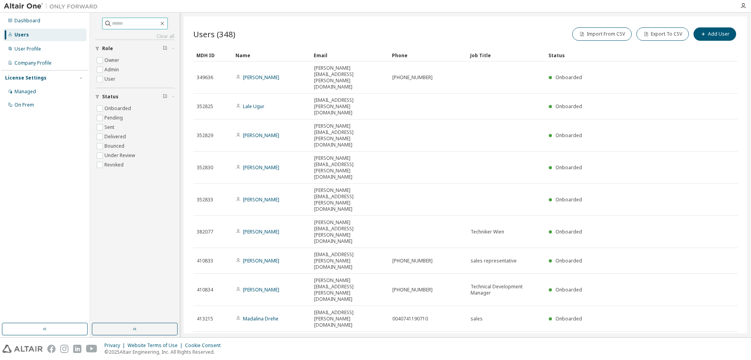  Describe the element at coordinates (663, 34) in the screenshot. I see `button: Export To CSV` at that location.